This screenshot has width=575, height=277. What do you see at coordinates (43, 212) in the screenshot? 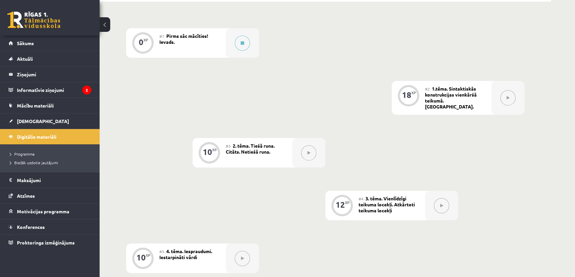
I see `span: Motivācijas programma` at bounding box center [43, 212].